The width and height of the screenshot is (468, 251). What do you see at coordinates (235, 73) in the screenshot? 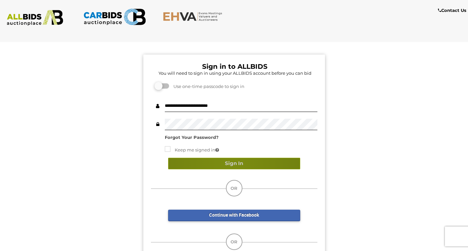
I see `h5: You will need to sign in using your ALLBIDS account before you can bid` at bounding box center [235, 73].